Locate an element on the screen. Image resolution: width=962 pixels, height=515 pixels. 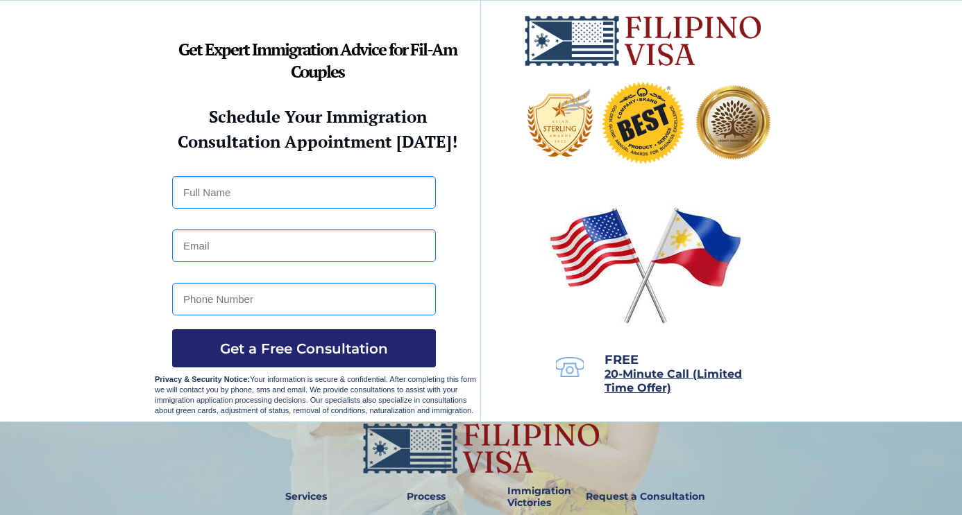
a: Request a Consultation is located at coordinates (645, 497).